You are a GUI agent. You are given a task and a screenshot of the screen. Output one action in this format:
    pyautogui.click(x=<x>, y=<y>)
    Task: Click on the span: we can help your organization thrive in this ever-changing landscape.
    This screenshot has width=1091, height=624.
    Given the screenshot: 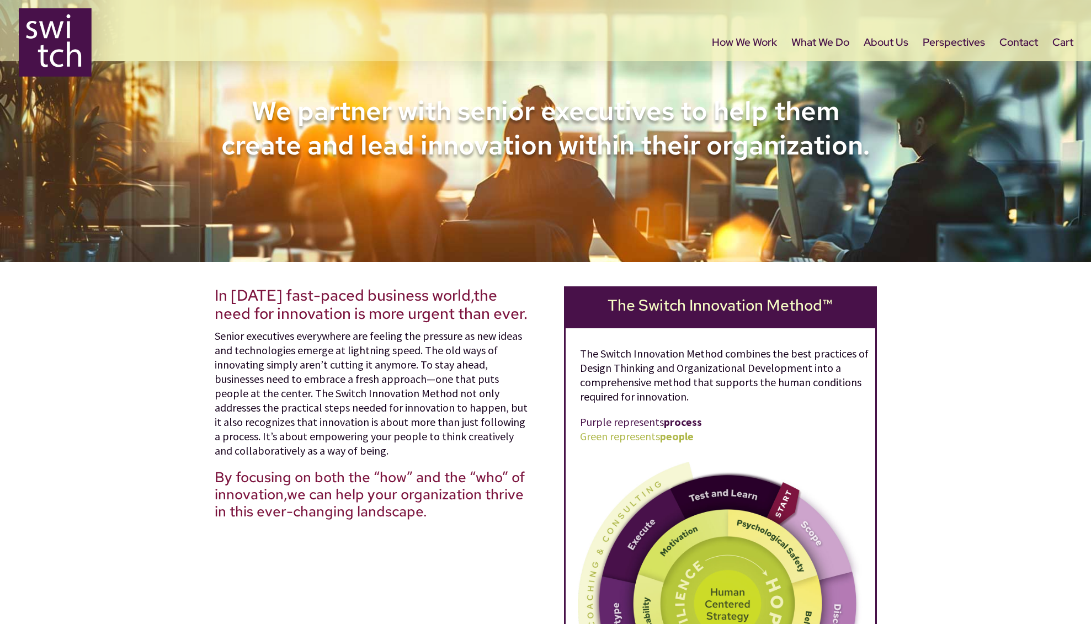 What is the action you would take?
    pyautogui.click(x=369, y=503)
    